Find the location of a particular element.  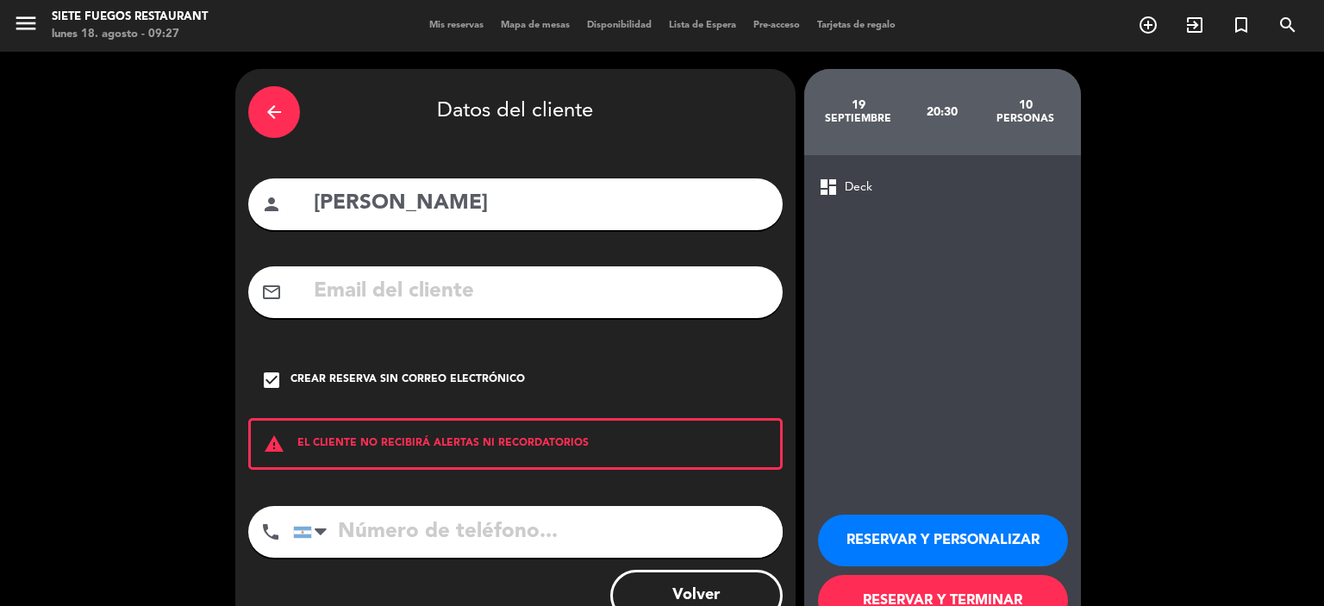

i: phone is located at coordinates (271, 532).